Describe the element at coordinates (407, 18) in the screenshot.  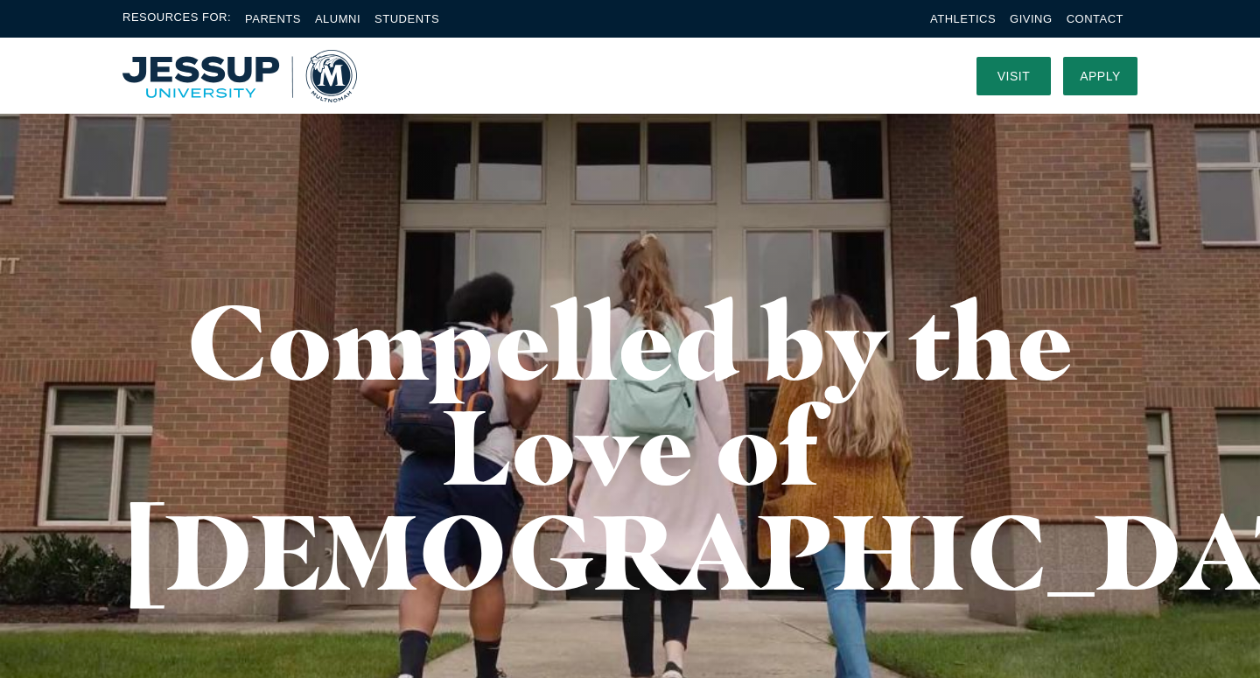
I see `a: Students` at that location.